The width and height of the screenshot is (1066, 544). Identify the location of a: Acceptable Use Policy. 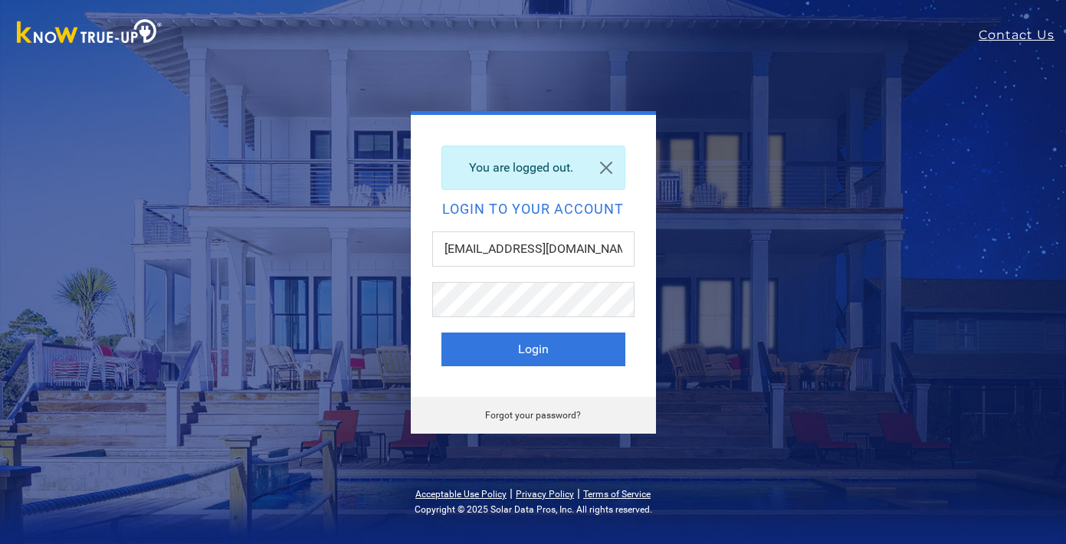
(460, 494).